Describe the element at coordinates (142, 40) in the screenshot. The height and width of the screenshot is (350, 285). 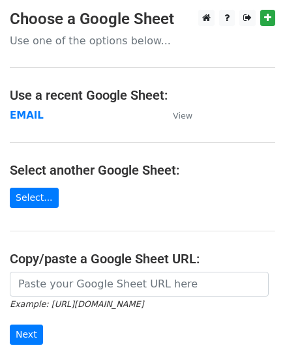
I see `p: Use one of the options below...` at that location.